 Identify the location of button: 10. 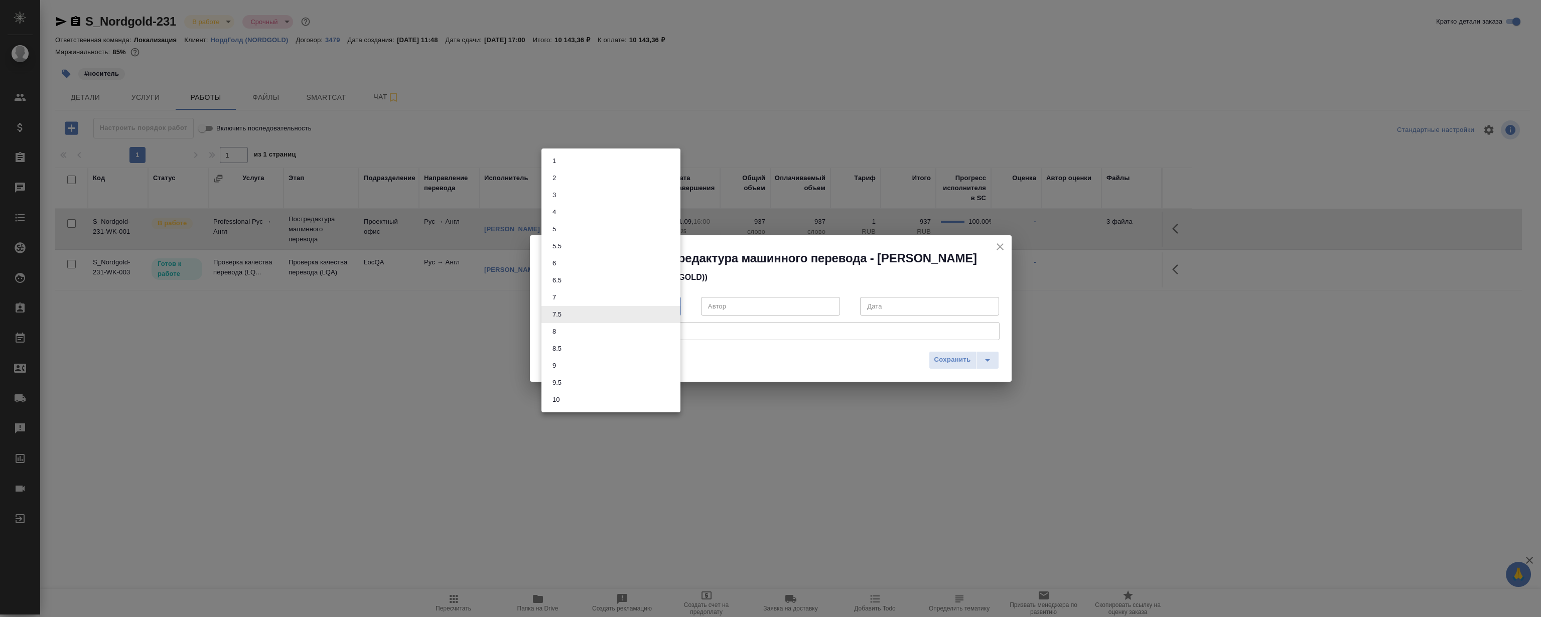
(556, 400).